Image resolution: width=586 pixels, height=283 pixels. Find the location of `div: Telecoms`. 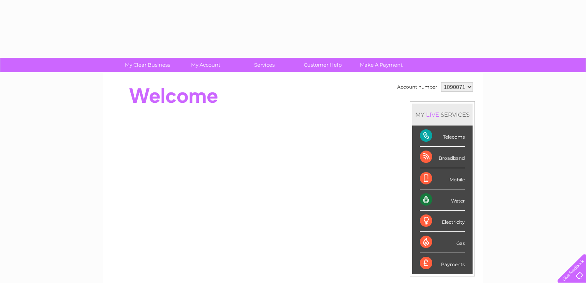

div: Telecoms is located at coordinates (442, 136).